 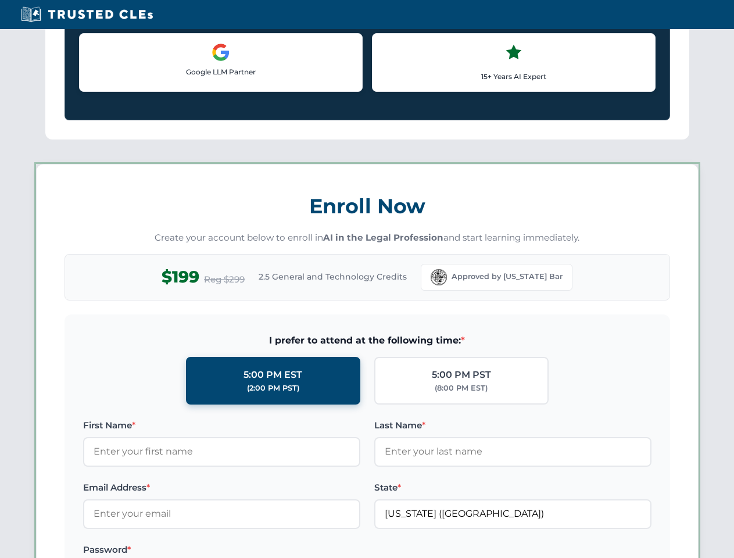 I want to click on span: $199, so click(x=180, y=277).